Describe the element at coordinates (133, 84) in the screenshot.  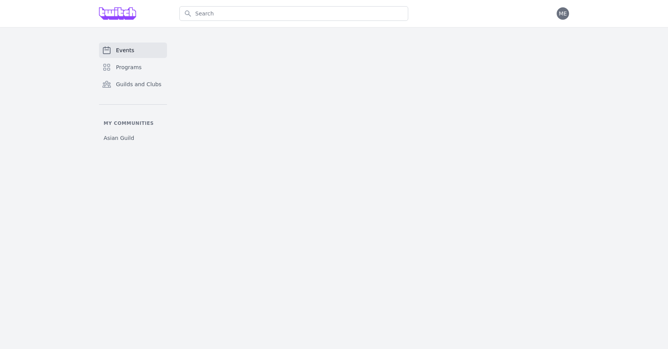
I see `a: Guilds and Clubs` at that location.